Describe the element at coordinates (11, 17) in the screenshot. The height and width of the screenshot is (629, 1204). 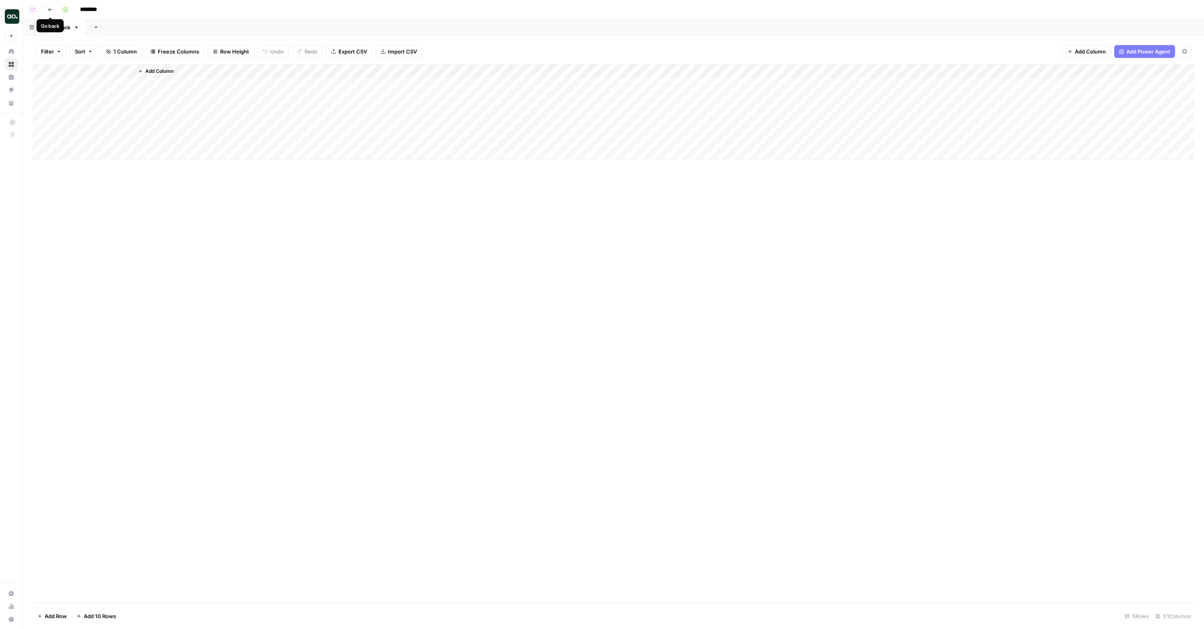
I see `button: Workspace: AirOps Builders` at that location.